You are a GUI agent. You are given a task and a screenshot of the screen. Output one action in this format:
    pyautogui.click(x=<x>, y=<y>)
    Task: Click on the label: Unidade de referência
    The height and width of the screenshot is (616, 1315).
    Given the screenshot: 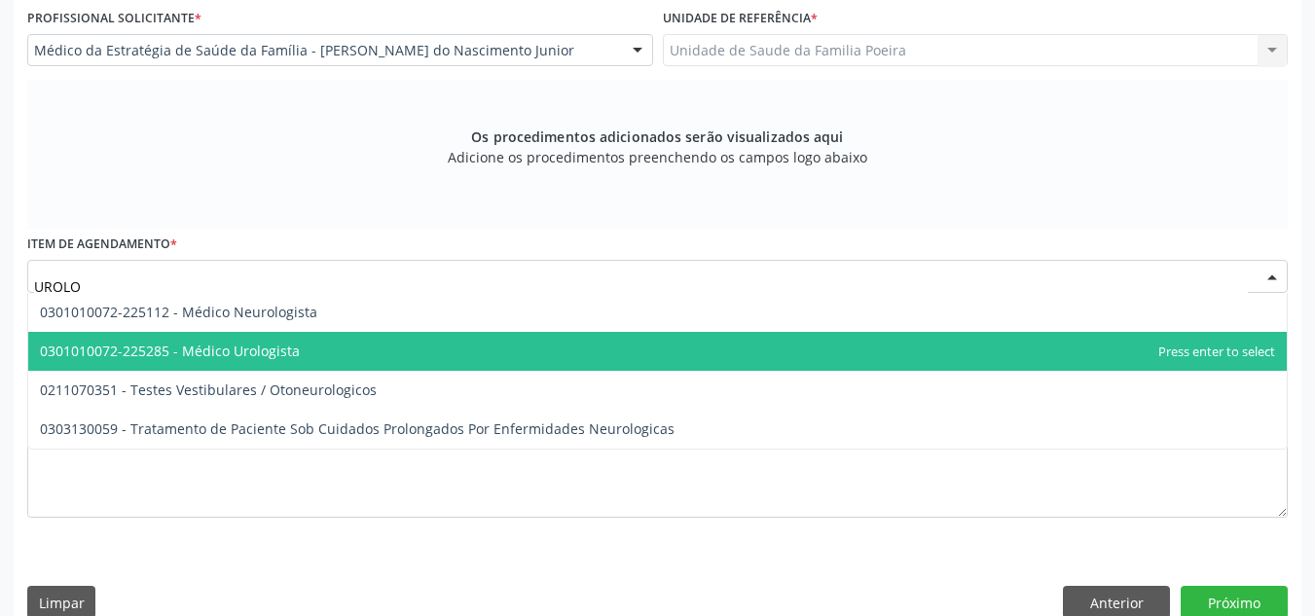 What is the action you would take?
    pyautogui.click(x=740, y=18)
    